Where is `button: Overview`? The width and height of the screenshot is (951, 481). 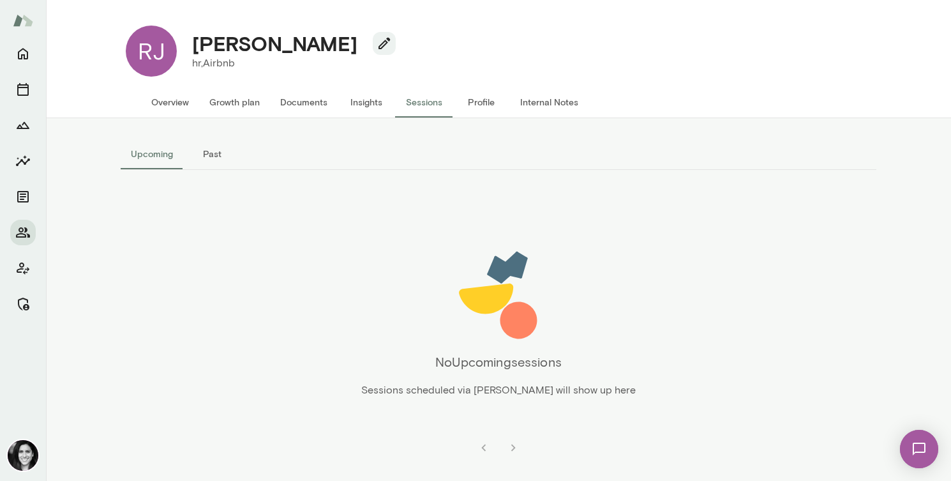 button: Overview is located at coordinates (170, 102).